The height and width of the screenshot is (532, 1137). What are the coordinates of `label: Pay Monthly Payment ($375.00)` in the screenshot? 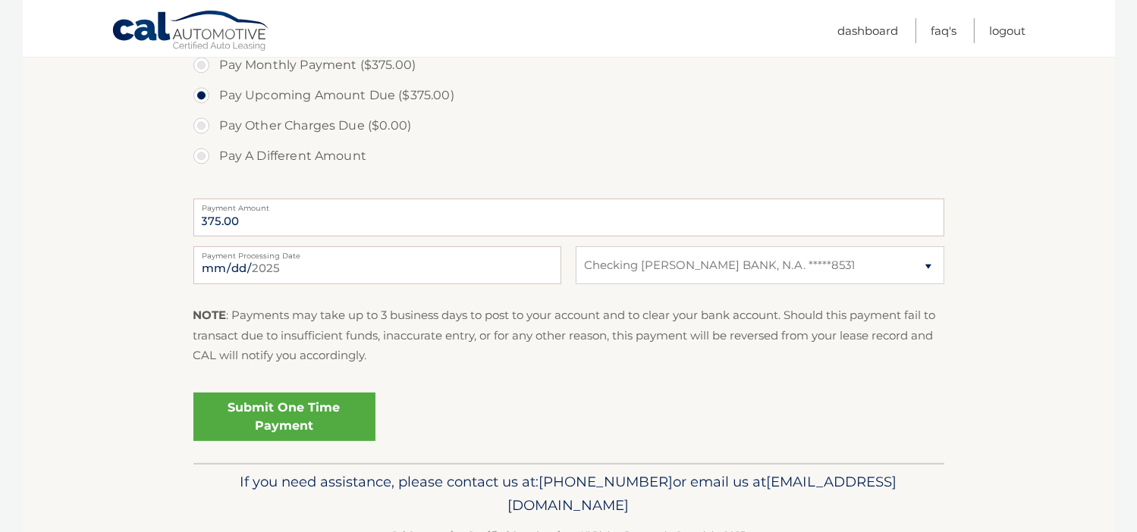 It's located at (569, 65).